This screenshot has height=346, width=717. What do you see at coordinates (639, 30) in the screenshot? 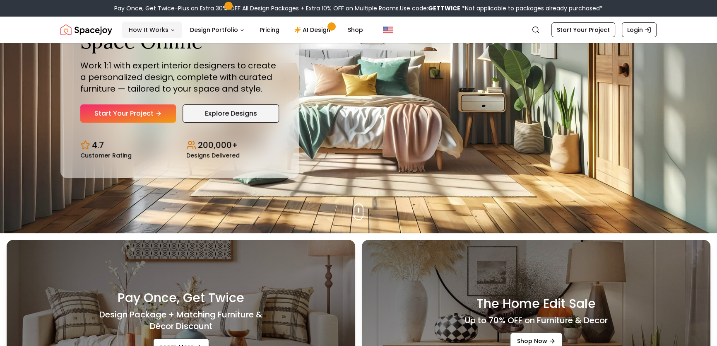
I see `a: Login` at bounding box center [639, 30].